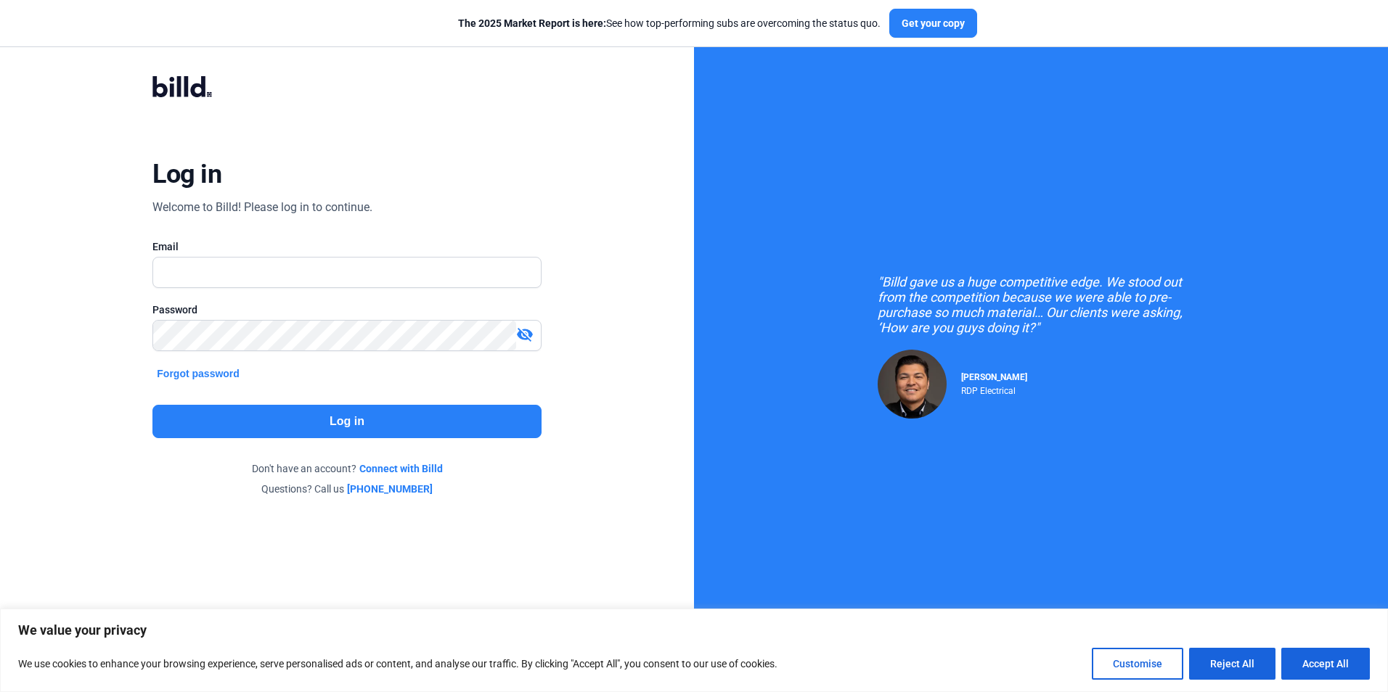 The width and height of the screenshot is (1388, 692). What do you see at coordinates (933, 23) in the screenshot?
I see `button: Get your copy` at bounding box center [933, 23].